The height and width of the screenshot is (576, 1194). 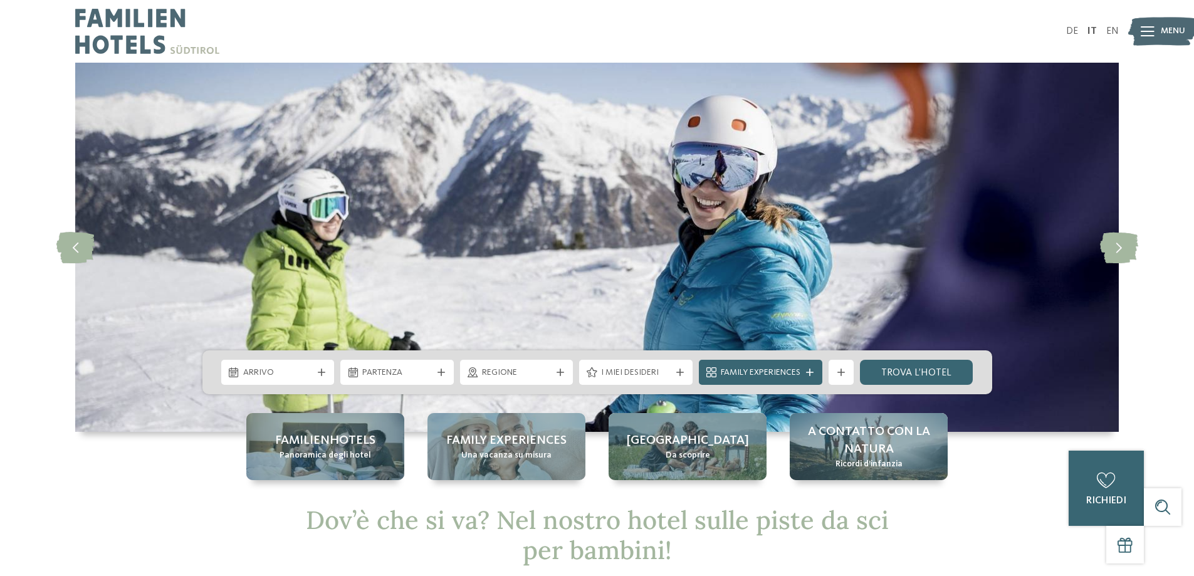 What do you see at coordinates (517, 373) in the screenshot?
I see `span: Regione` at bounding box center [517, 373].